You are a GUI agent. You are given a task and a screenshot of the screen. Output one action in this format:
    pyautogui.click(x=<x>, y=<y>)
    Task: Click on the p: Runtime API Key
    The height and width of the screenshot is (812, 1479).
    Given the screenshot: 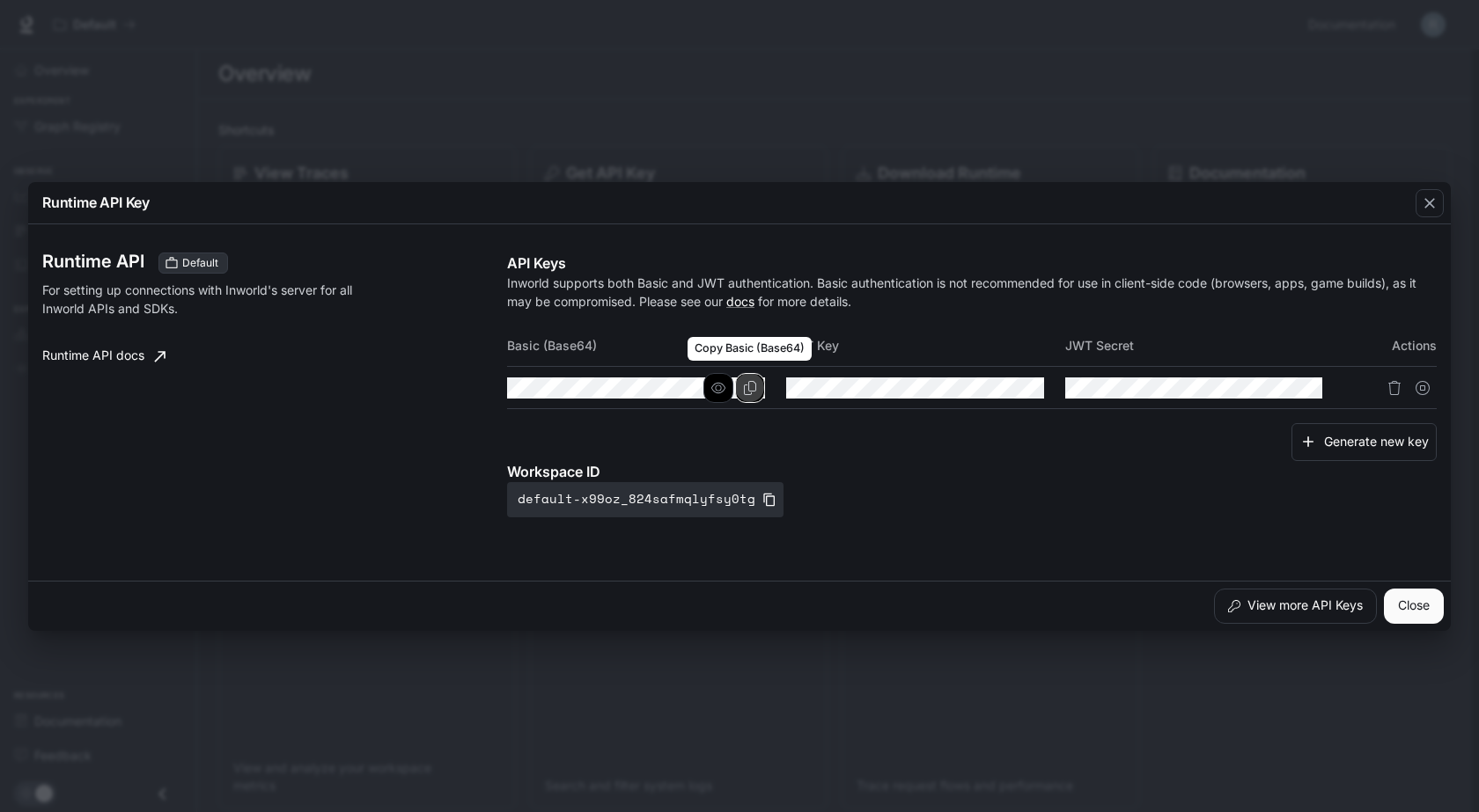 What is the action you would take?
    pyautogui.click(x=96, y=203)
    